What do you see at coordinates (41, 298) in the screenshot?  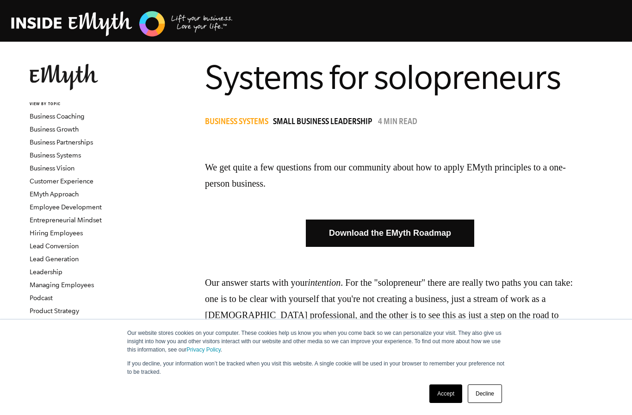 I see `a: Podcast` at bounding box center [41, 298].